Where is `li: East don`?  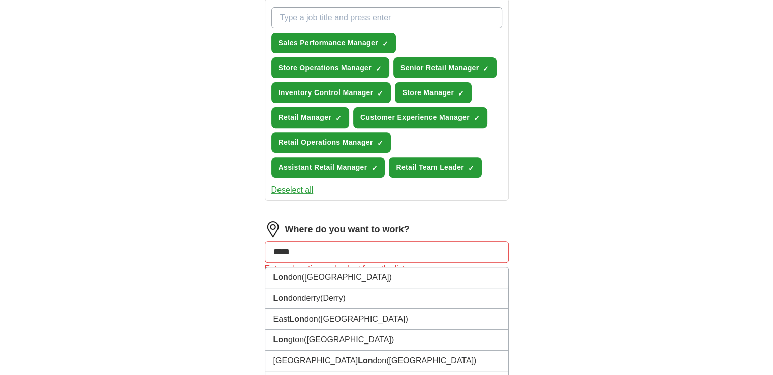
li: East don is located at coordinates (387, 319).